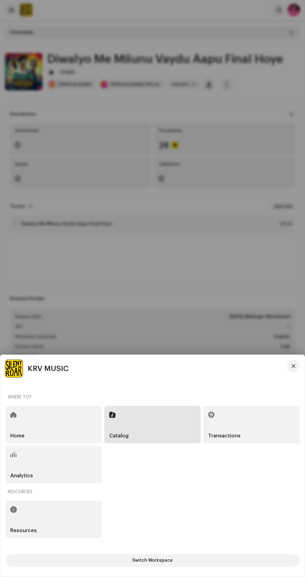 This screenshot has width=305, height=577. Describe the element at coordinates (153, 397) in the screenshot. I see `re-a-nav-header: Where to?` at that location.